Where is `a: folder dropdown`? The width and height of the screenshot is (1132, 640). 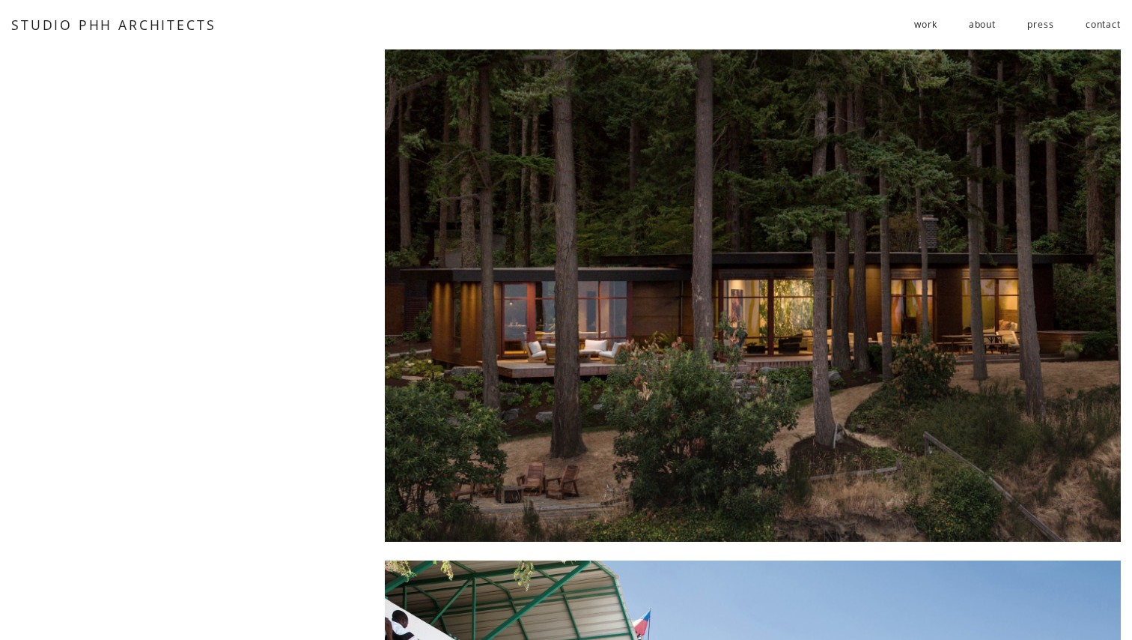
a: folder dropdown is located at coordinates (926, 25).